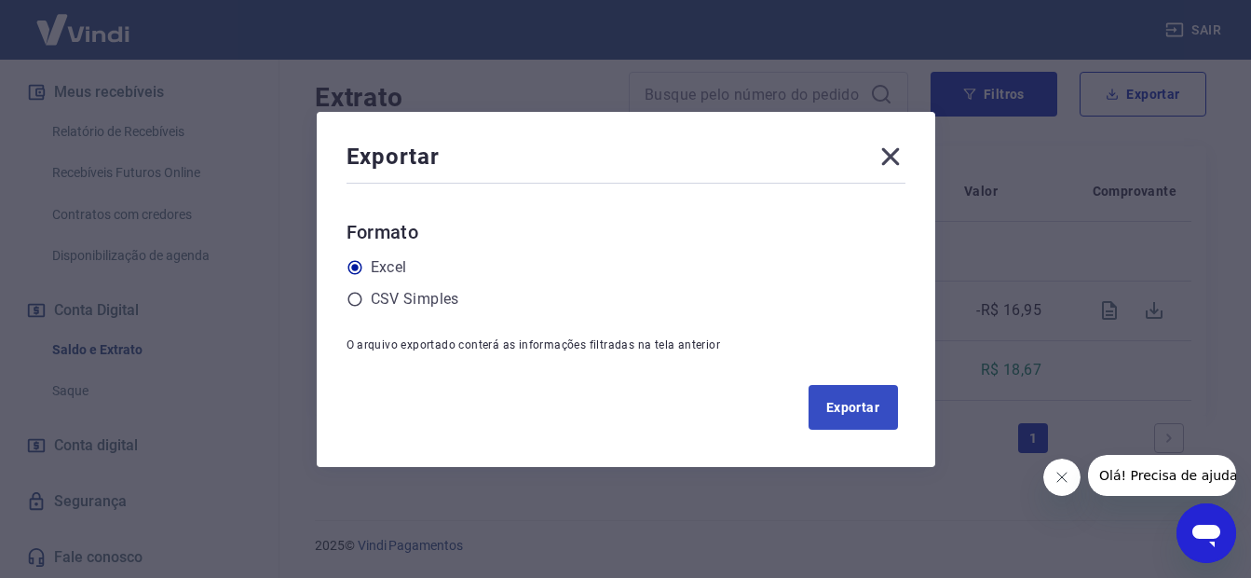 This screenshot has height=578, width=1251. Describe the element at coordinates (415, 299) in the screenshot. I see `label: CSV Simples` at that location.